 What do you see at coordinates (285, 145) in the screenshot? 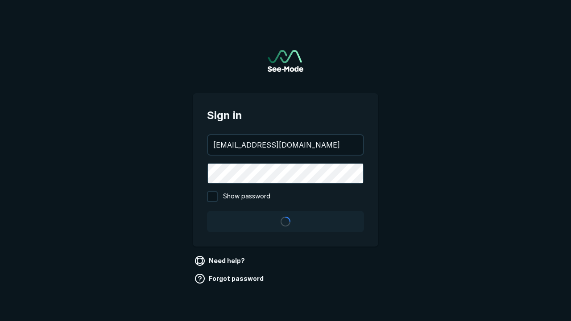
I see `input: your@email.com` at bounding box center [285, 145].